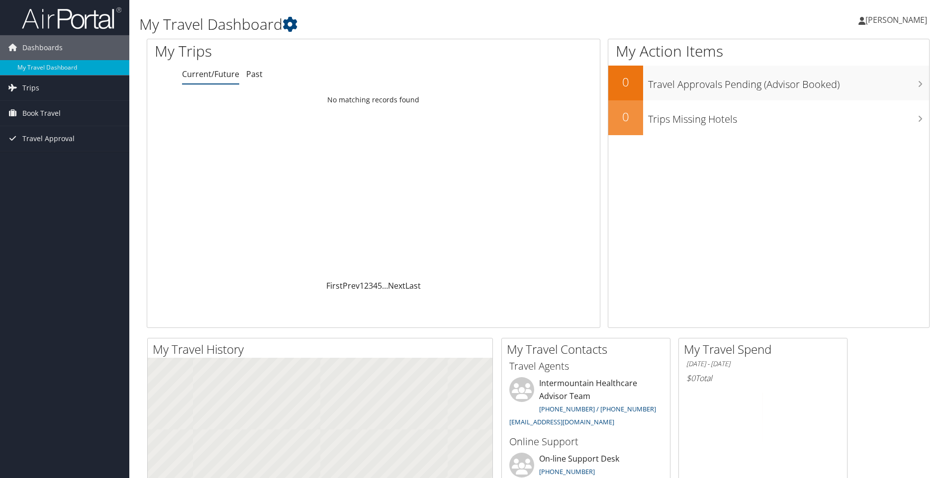  What do you see at coordinates (48, 139) in the screenshot?
I see `span: Travel Approval` at bounding box center [48, 139].